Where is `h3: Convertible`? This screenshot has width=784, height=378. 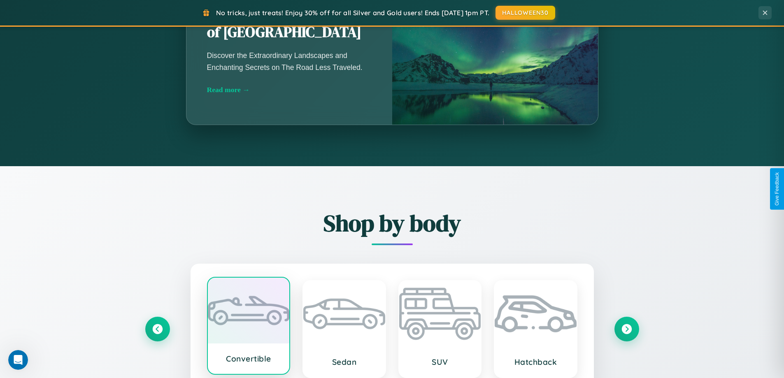 h3: Convertible is located at coordinates (249, 359).